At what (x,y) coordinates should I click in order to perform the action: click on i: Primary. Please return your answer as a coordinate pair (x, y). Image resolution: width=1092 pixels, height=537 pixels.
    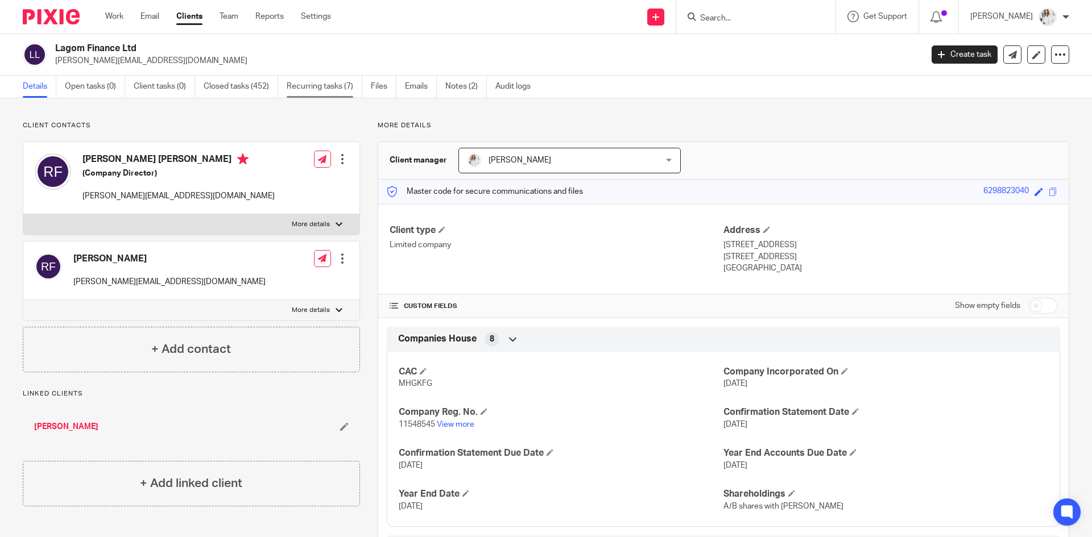
    Looking at the image, I should click on (243, 159).